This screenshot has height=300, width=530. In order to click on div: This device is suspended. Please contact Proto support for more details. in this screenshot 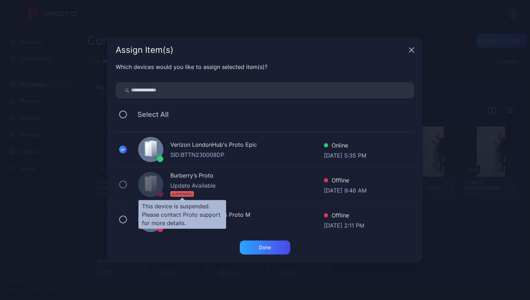, I will do `click(182, 215)`.